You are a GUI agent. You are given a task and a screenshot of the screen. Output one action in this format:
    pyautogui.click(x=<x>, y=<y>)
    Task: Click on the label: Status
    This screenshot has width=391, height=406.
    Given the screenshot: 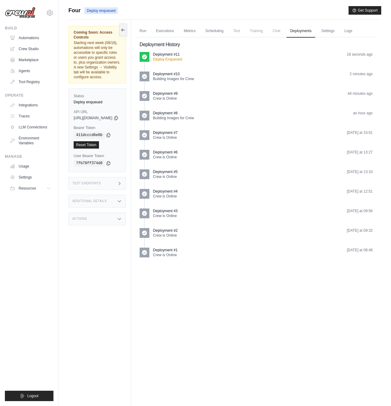 What is the action you would take?
    pyautogui.click(x=97, y=96)
    